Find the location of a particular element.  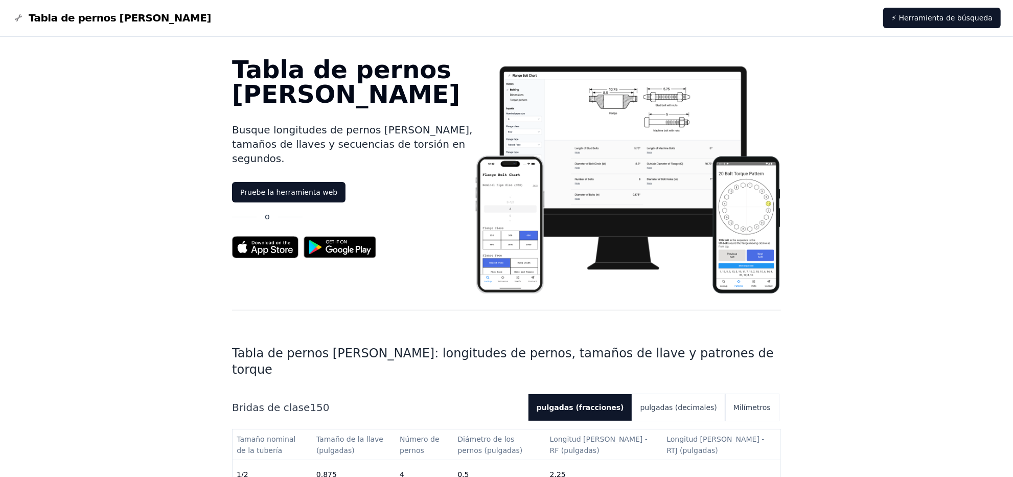

font: Pruebe la herramienta web is located at coordinates (289, 192).